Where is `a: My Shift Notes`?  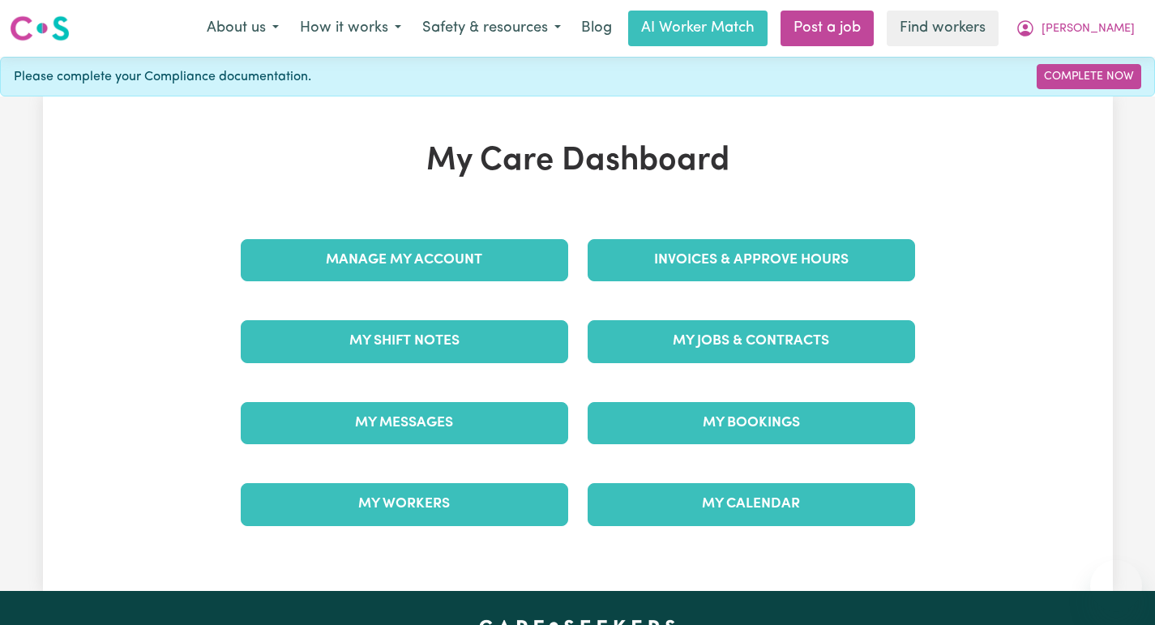
a: My Shift Notes is located at coordinates (404, 341).